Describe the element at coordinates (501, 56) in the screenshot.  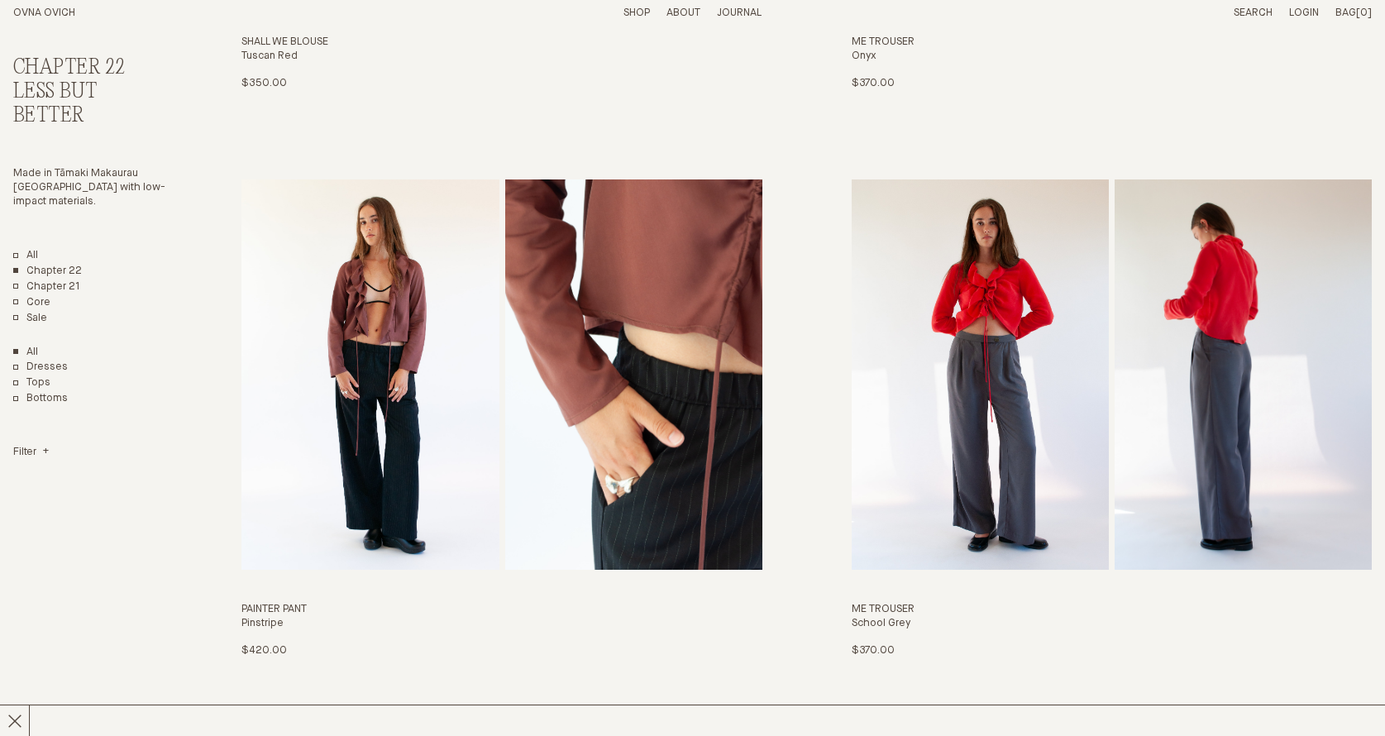
I see `h4: Tuscan Red` at that location.